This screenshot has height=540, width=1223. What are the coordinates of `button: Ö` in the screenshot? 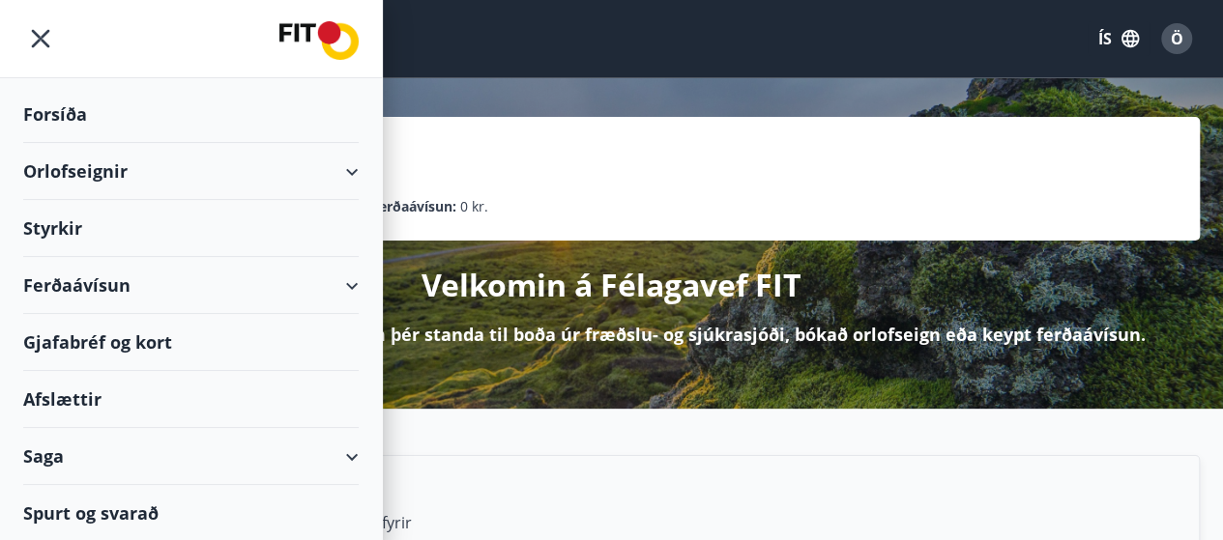 It's located at (1176, 39).